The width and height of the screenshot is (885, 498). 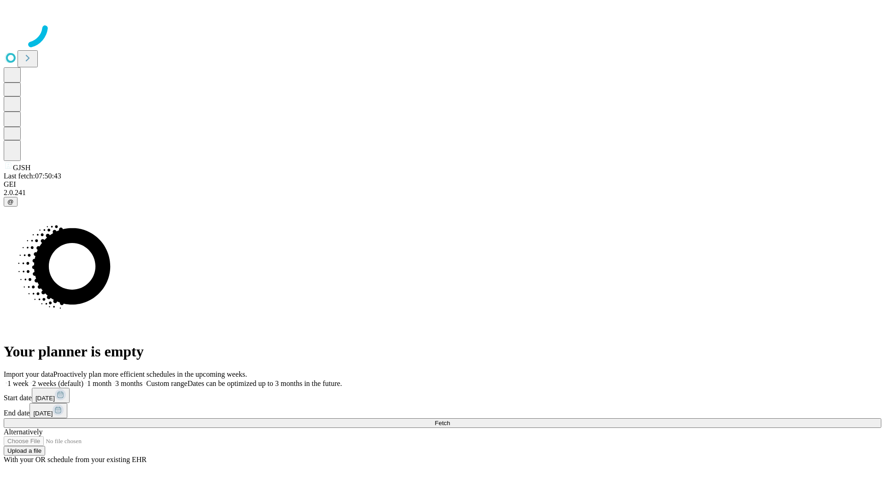 I want to click on button: Fetch, so click(x=442, y=423).